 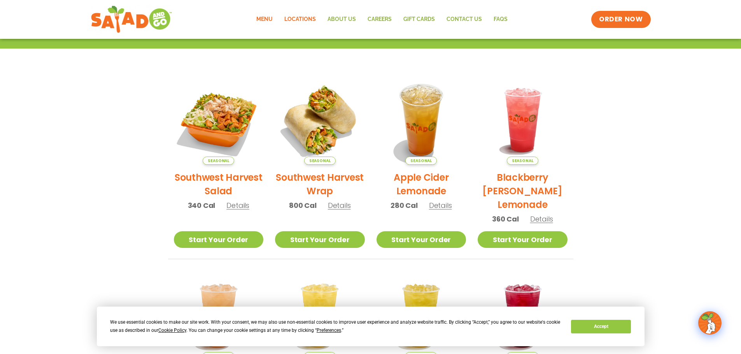 I want to click on a: Menu, so click(x=265, y=19).